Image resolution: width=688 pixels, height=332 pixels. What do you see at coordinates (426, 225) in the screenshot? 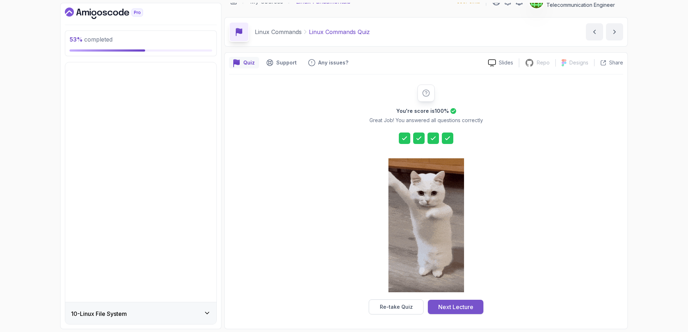
I see `img: cool-cat` at bounding box center [426, 225].